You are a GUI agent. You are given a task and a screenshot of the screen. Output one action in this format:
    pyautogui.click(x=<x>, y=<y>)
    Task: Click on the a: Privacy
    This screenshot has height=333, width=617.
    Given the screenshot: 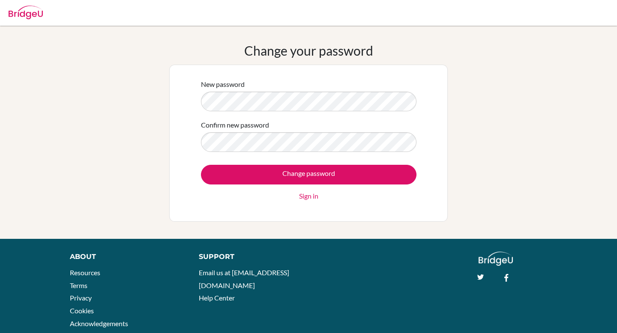 What is the action you would take?
    pyautogui.click(x=80, y=298)
    